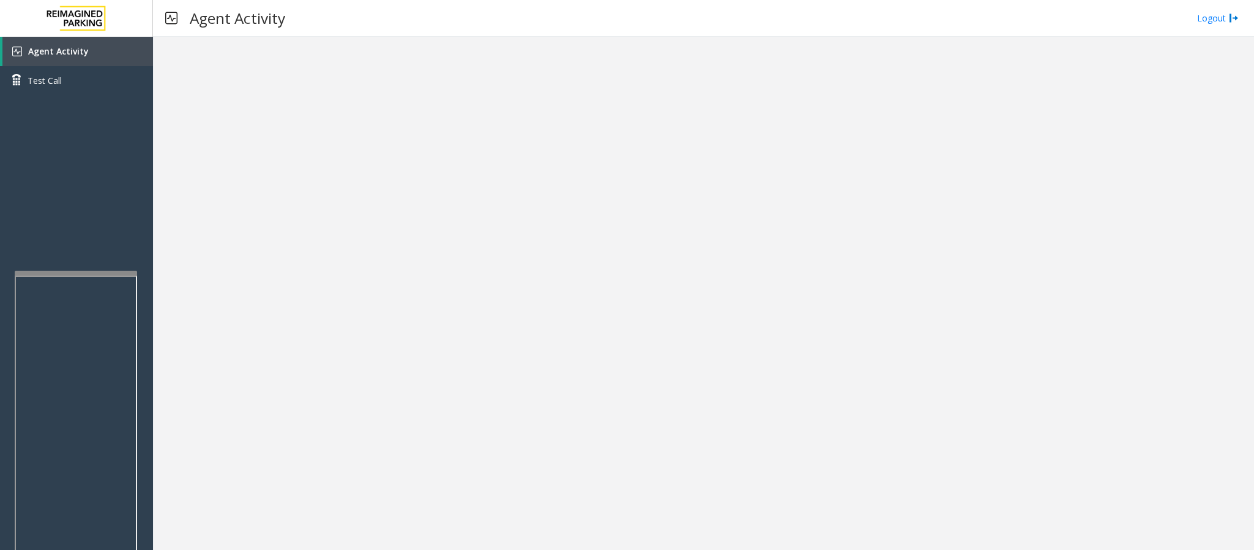 Image resolution: width=1254 pixels, height=550 pixels. What do you see at coordinates (17, 51) in the screenshot?
I see `img: 'icon'` at bounding box center [17, 51].